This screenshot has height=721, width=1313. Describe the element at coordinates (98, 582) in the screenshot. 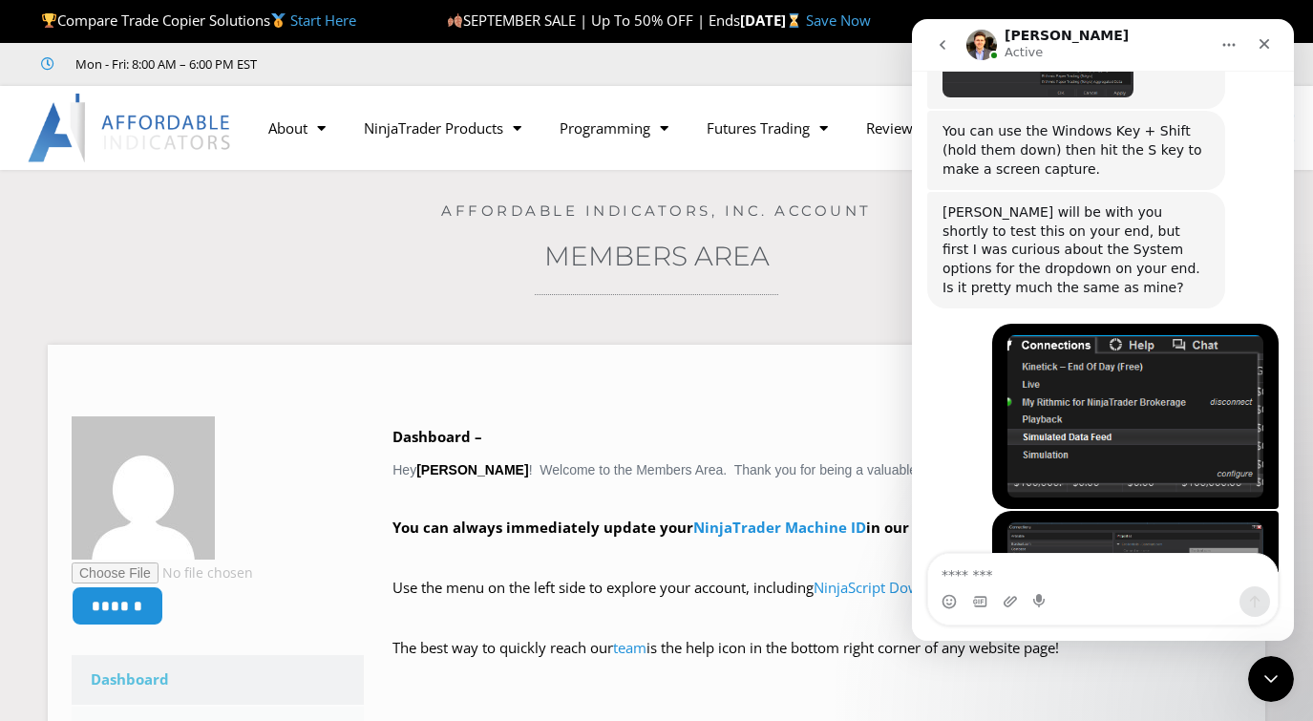

I see `button: Upload attachment` at that location.